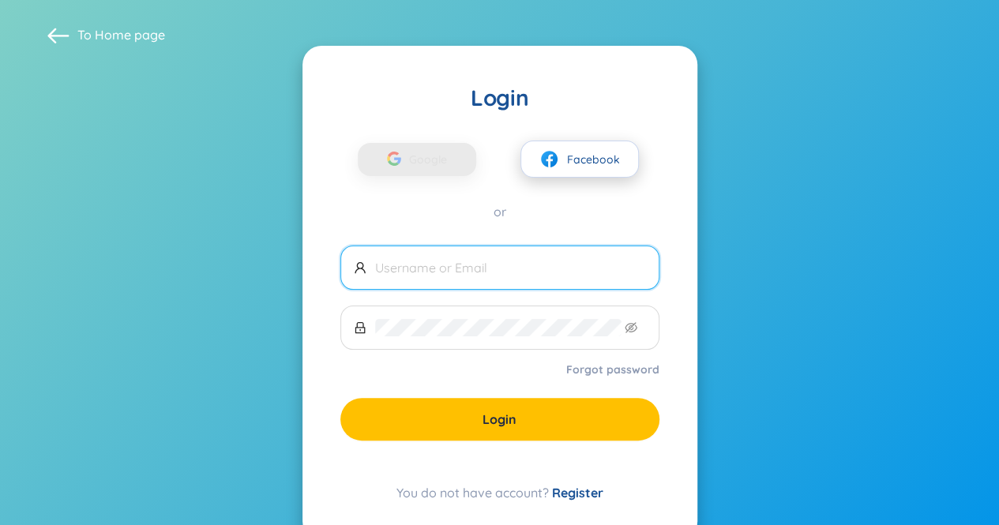 Image resolution: width=999 pixels, height=525 pixels. I want to click on button: Google, so click(417, 159).